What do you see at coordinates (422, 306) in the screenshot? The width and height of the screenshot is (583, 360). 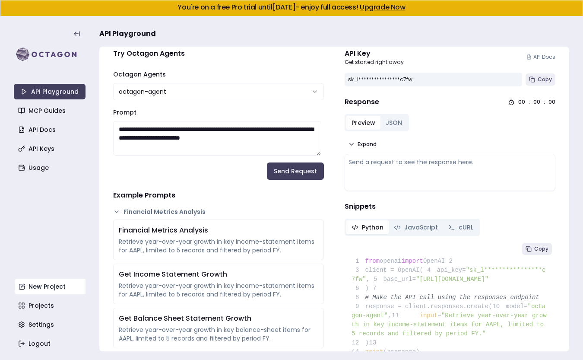 I see `span: response = client.responses.create(` at bounding box center [422, 306].